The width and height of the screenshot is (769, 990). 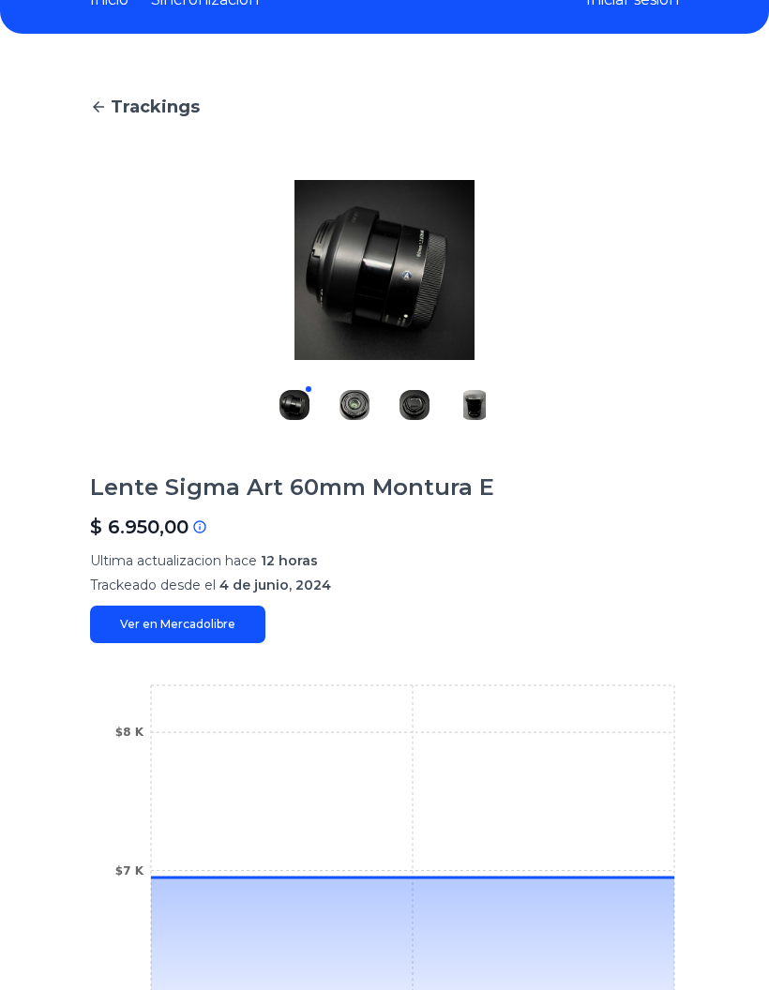 I want to click on p: $ 6.950,00, so click(x=139, y=527).